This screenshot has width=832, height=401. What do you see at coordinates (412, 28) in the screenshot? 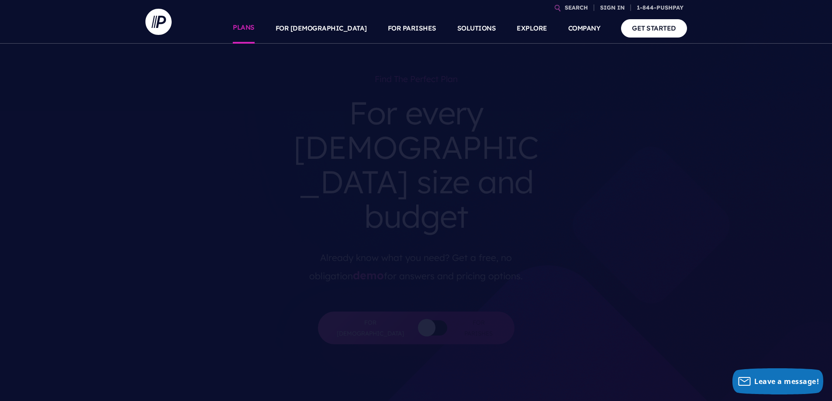
I see `a: FOR PARISHES` at bounding box center [412, 28].